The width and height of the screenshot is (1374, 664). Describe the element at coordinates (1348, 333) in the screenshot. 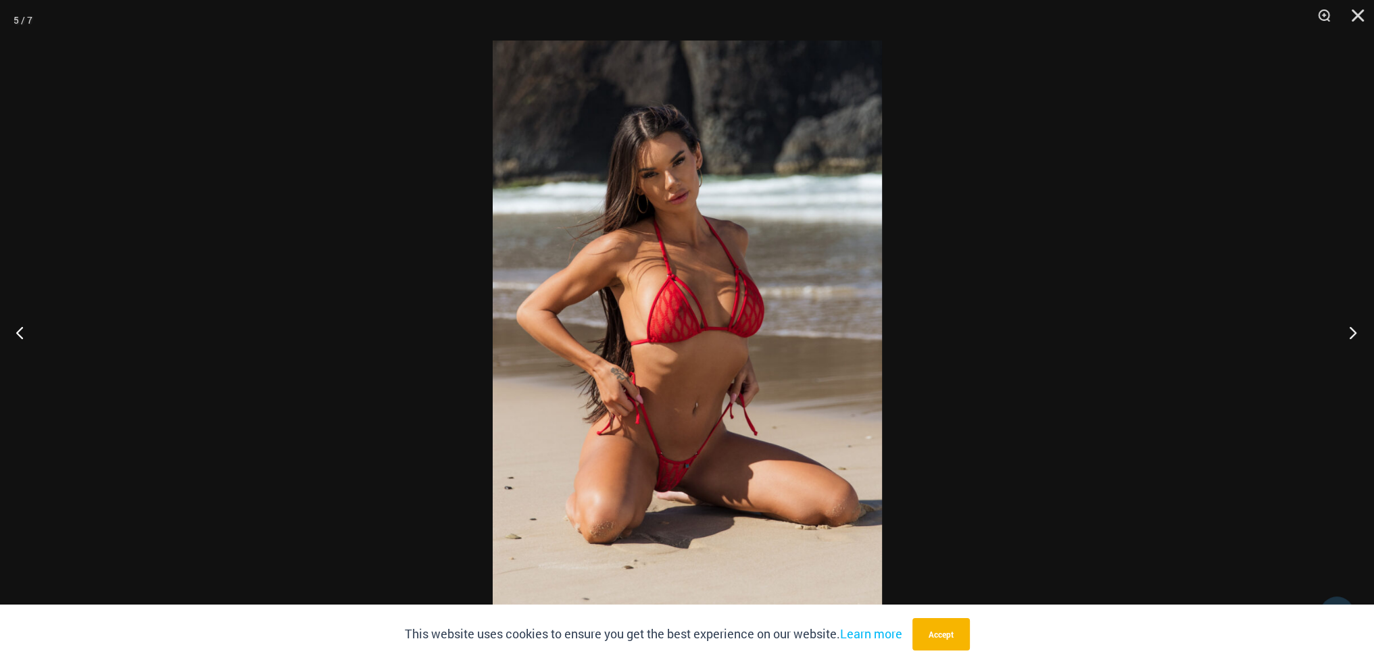

I see `button: Next` at that location.